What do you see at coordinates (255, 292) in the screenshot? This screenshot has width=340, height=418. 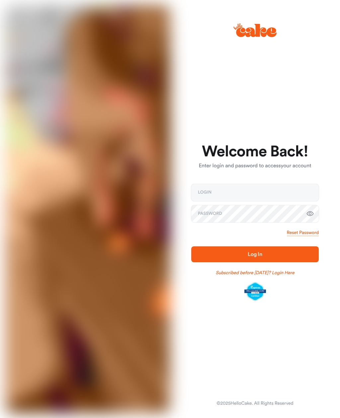 I see `img: legit-script-certified.png` at bounding box center [255, 292].